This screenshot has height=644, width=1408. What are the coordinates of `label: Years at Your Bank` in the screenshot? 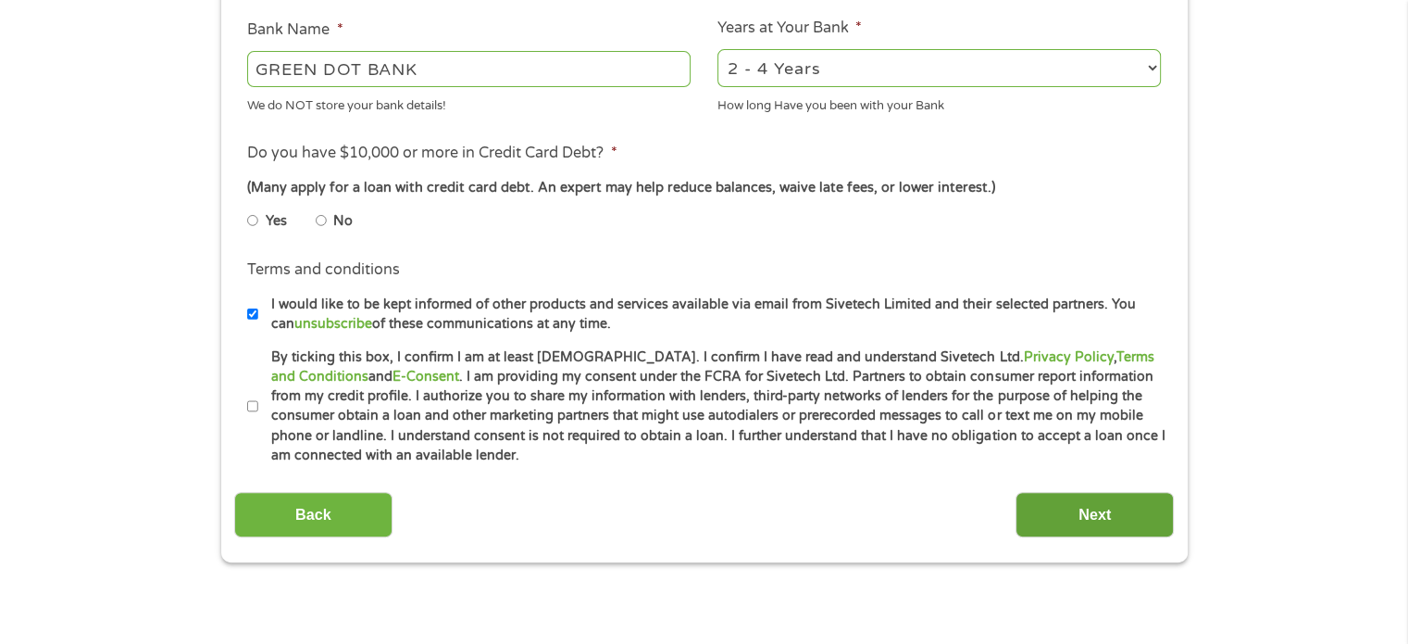 It's located at (790, 28).